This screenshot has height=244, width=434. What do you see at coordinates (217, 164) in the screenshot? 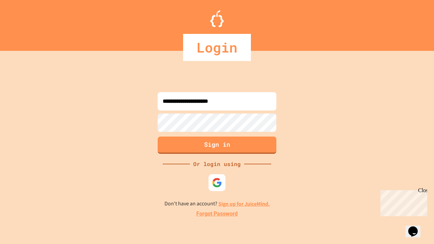
I see `div: Or login using` at bounding box center [217, 164].